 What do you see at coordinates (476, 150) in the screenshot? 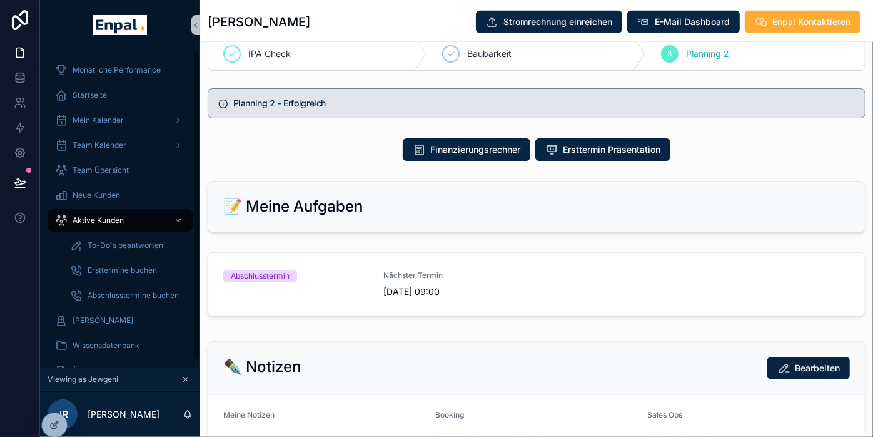
I see `span: Finanzierungsrechner` at bounding box center [476, 150].